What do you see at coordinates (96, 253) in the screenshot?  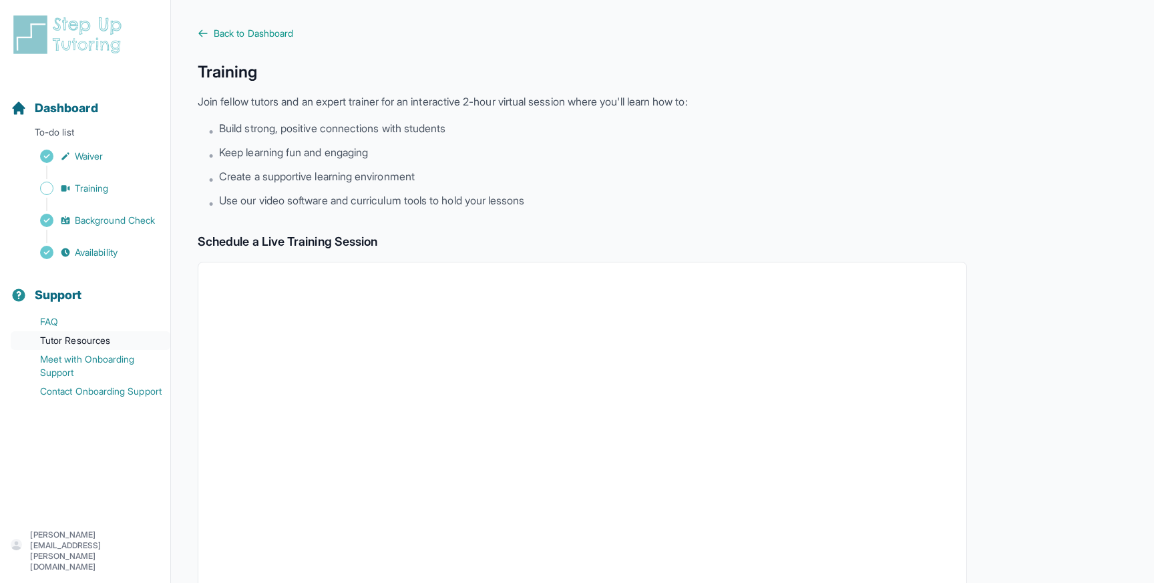 I see `span: Availability` at bounding box center [96, 253].